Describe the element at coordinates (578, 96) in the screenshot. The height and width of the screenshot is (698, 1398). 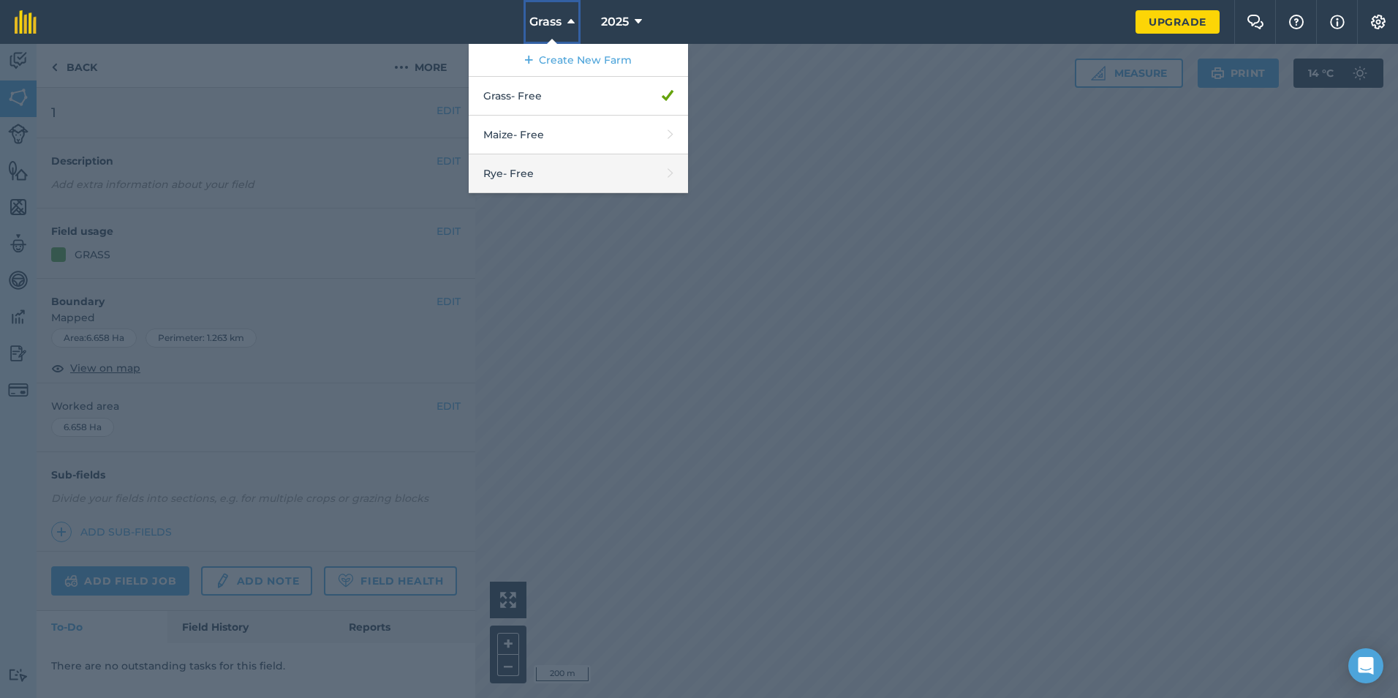
I see `a: Grass- Free` at that location.